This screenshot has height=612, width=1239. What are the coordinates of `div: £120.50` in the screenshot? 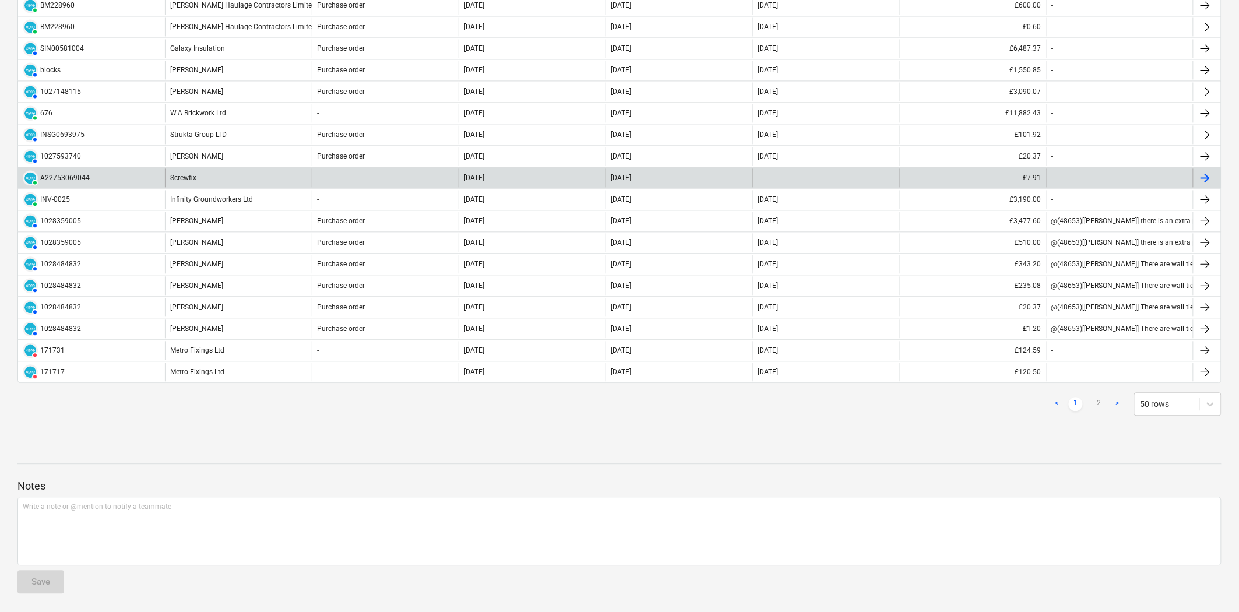 It's located at (972, 372).